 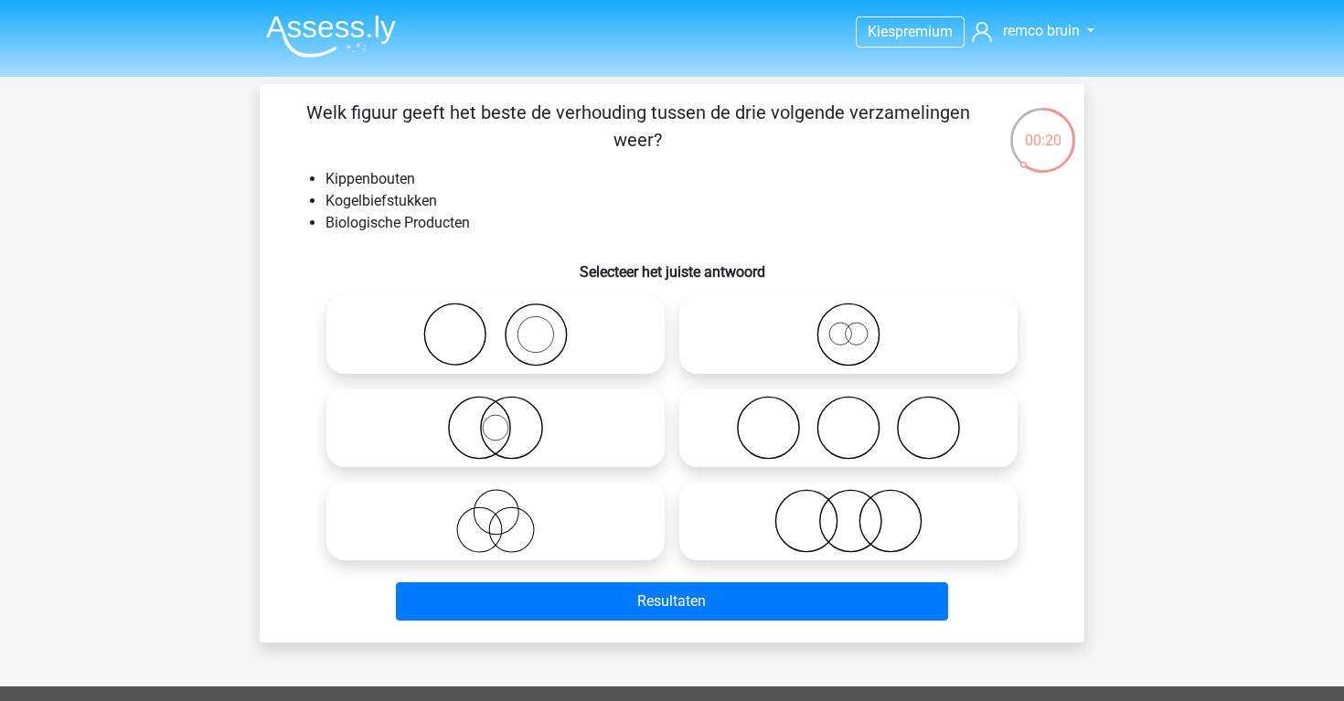 What do you see at coordinates (690, 223) in the screenshot?
I see `li: Biologische Producten` at bounding box center [690, 223].